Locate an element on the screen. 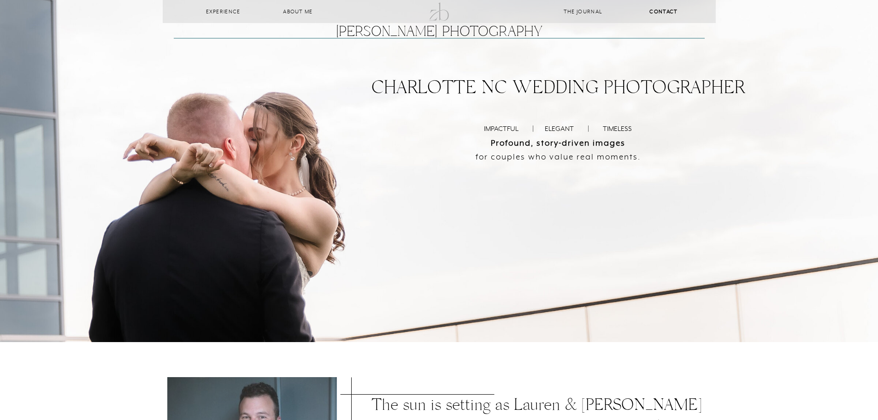 Image resolution: width=878 pixels, height=420 pixels. b: CONTACT is located at coordinates (663, 12).